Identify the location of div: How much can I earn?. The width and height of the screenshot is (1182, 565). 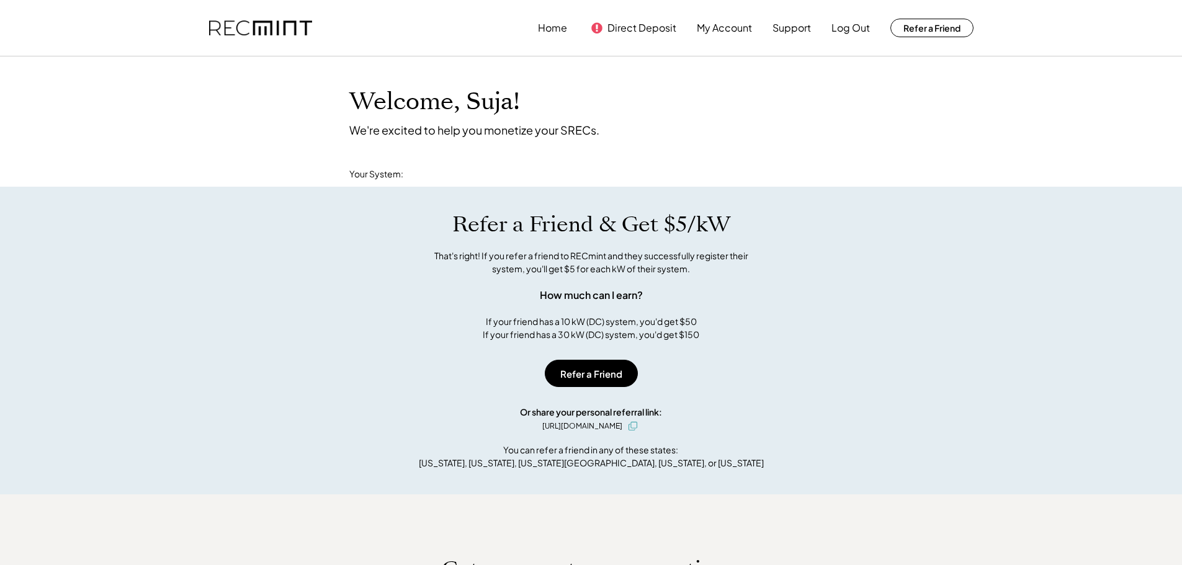
(591, 295).